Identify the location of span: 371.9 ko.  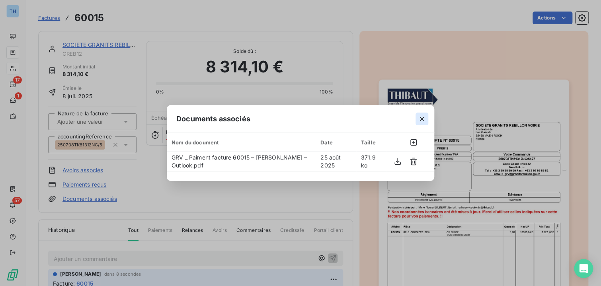
(368, 161).